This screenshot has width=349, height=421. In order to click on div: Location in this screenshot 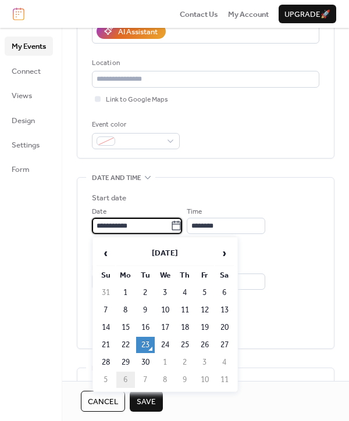, I will do `click(204, 63)`.